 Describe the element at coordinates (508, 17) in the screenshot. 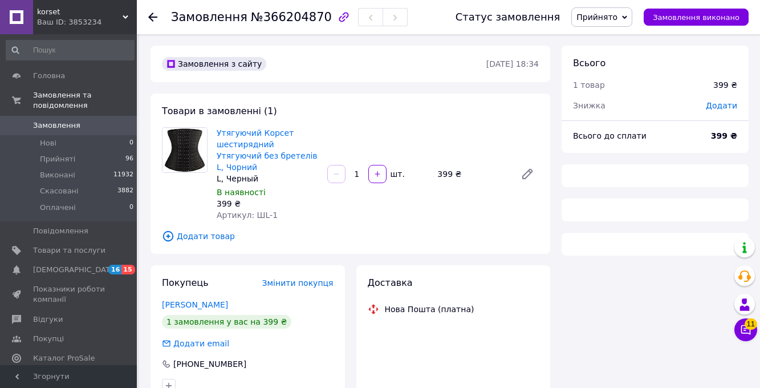

I see `div: Статус замовлення` at that location.